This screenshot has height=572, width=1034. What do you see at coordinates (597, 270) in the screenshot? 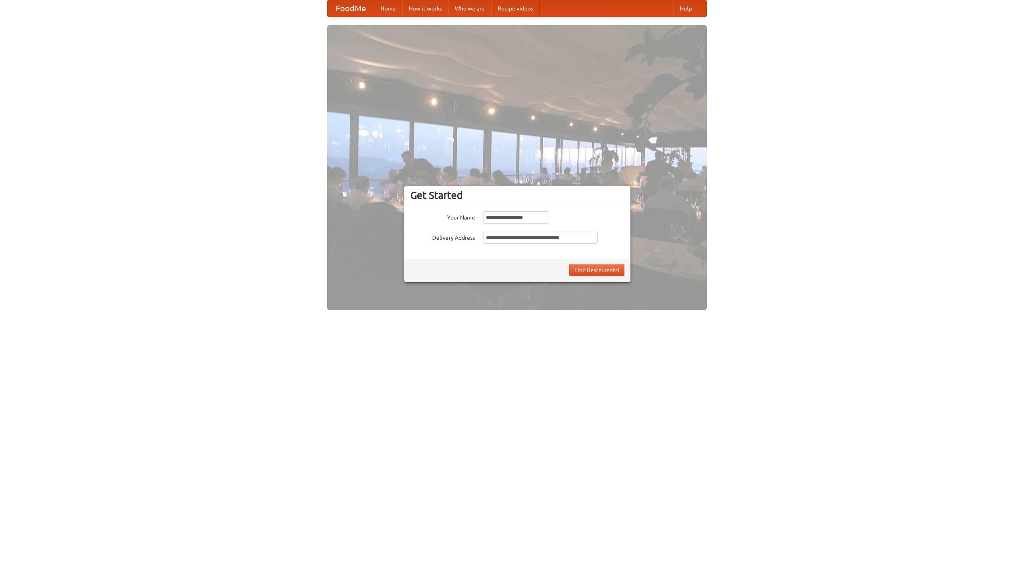
I see `button: Find Restaurants!` at bounding box center [597, 270].